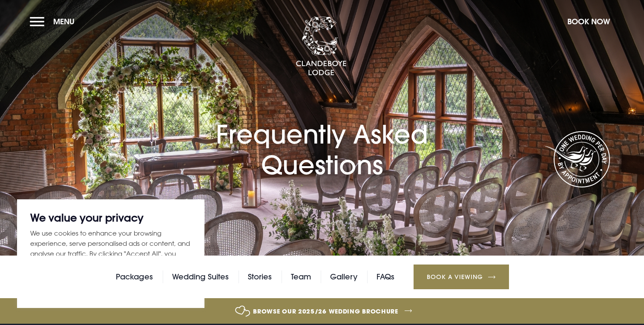  I want to click on a: Gallery, so click(344, 277).